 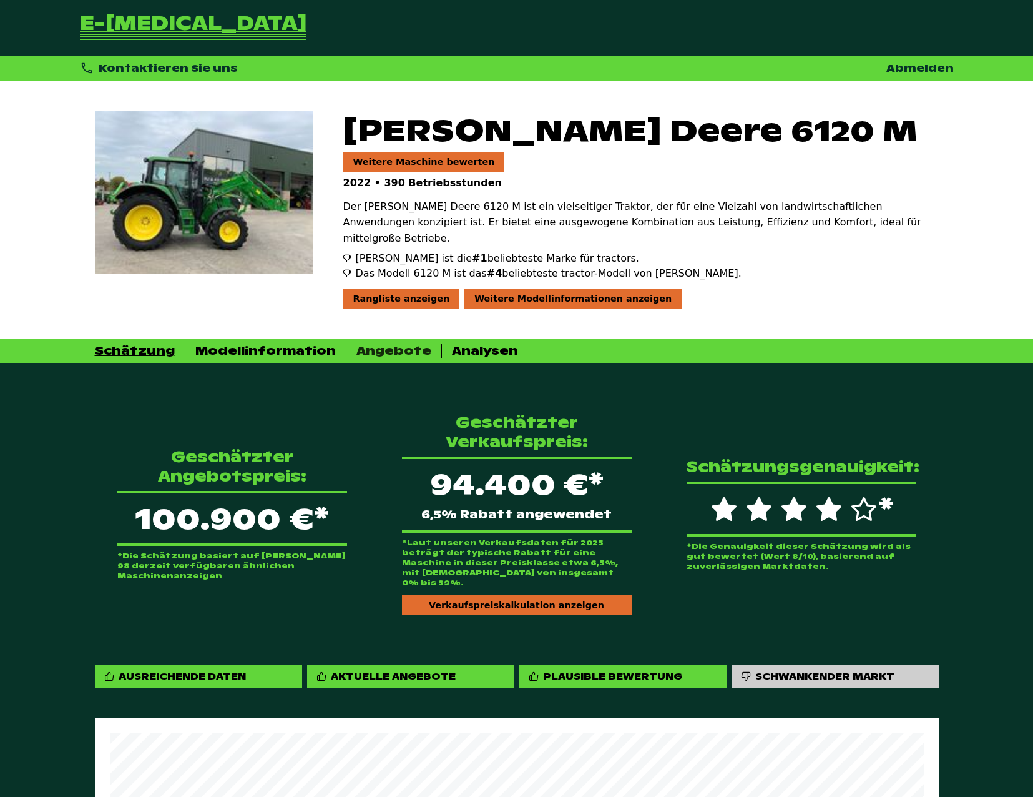 What do you see at coordinates (480, 258) in the screenshot?
I see `span: #1` at bounding box center [480, 258].